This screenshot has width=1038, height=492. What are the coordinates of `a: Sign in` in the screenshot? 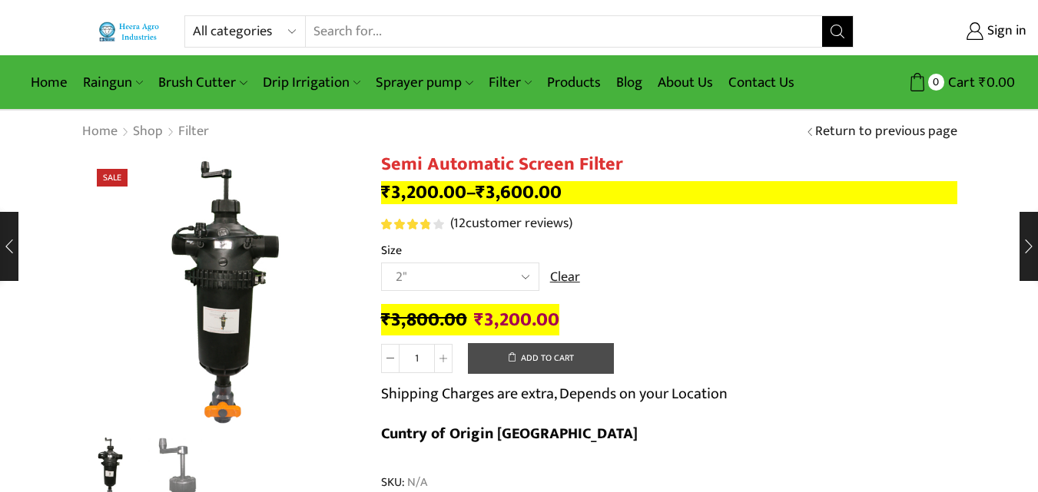 It's located at (951, 32).